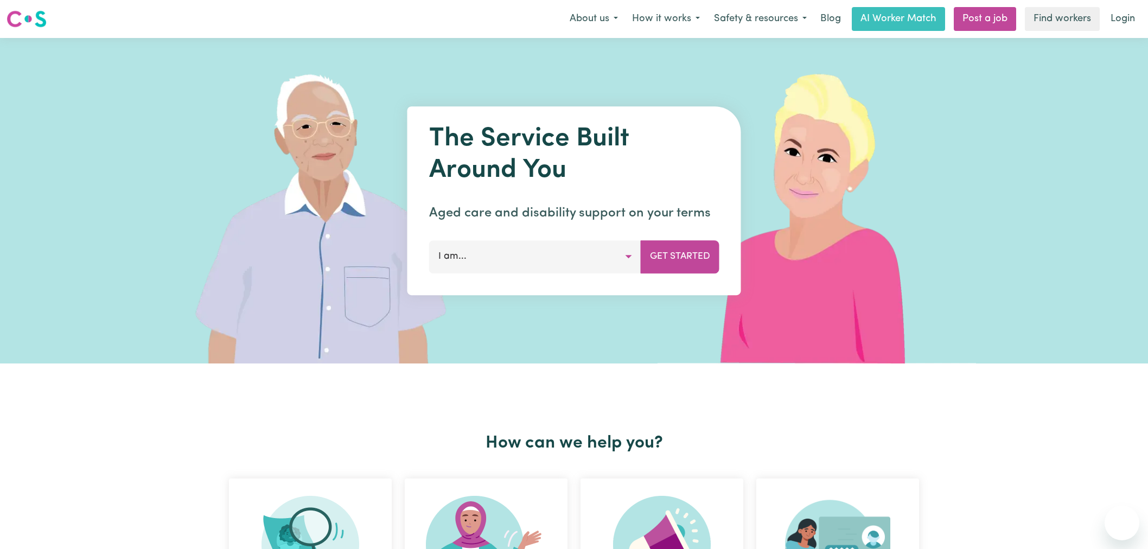 Image resolution: width=1148 pixels, height=549 pixels. I want to click on a: AI Worker Match, so click(898, 19).